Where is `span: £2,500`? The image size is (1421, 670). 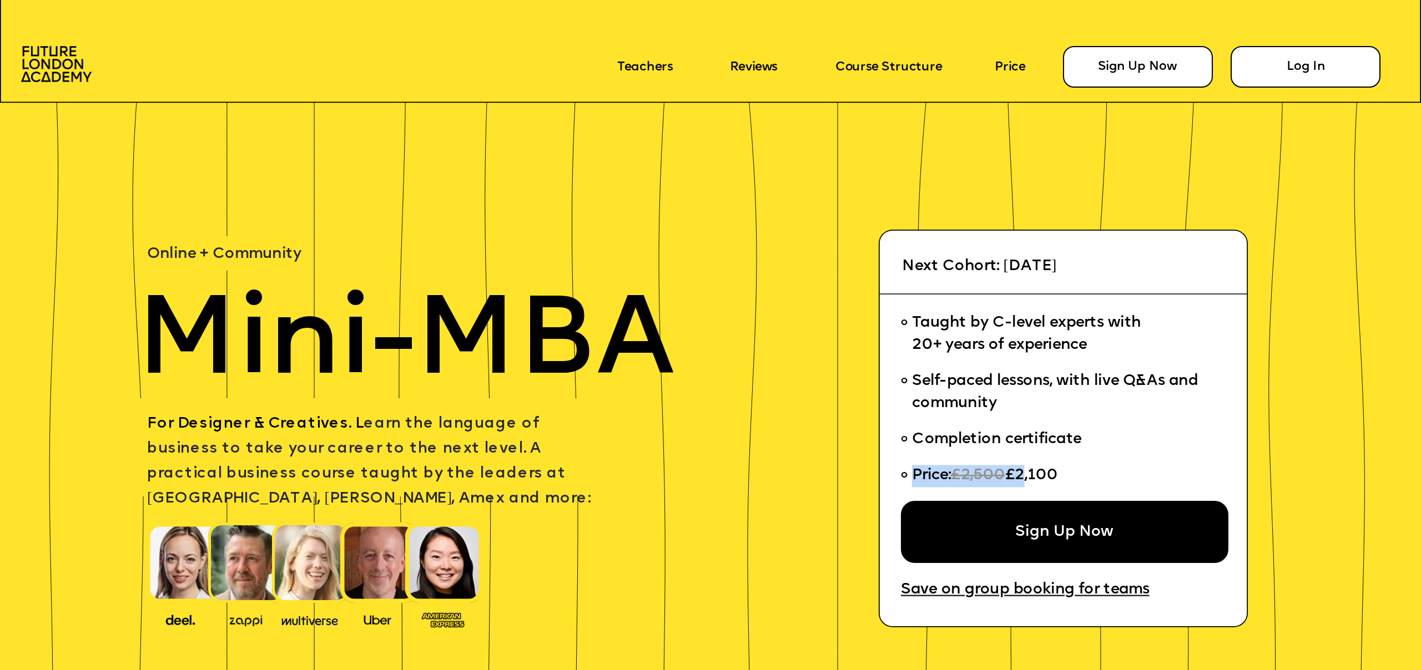
span: £2,500 is located at coordinates (978, 476).